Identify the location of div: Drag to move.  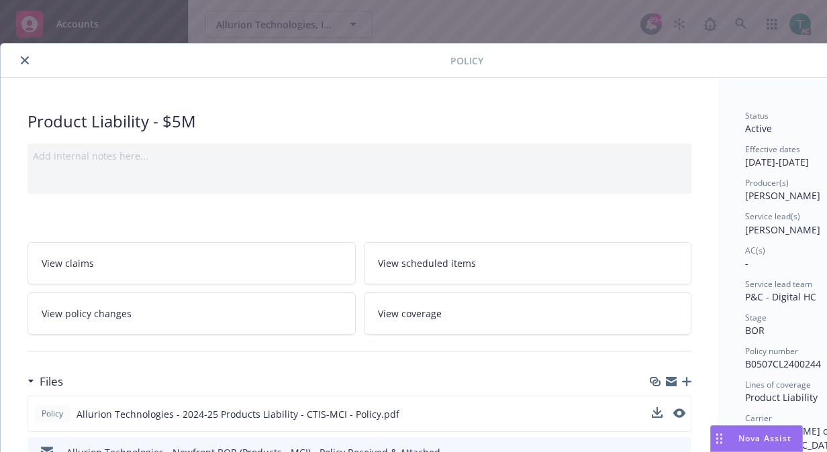
(718, 439).